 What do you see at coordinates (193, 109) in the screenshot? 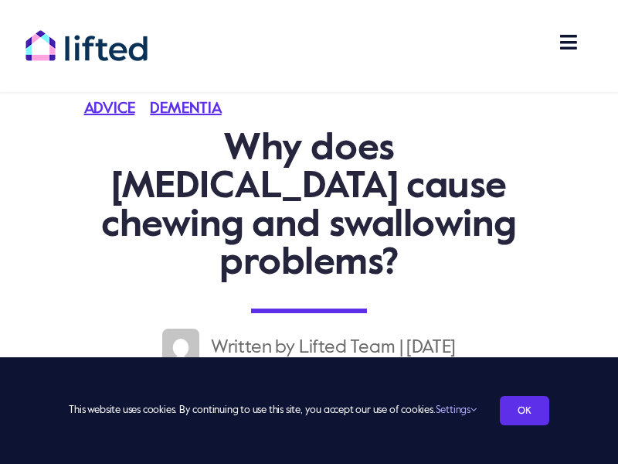
I see `a: Dementia` at bounding box center [193, 109].